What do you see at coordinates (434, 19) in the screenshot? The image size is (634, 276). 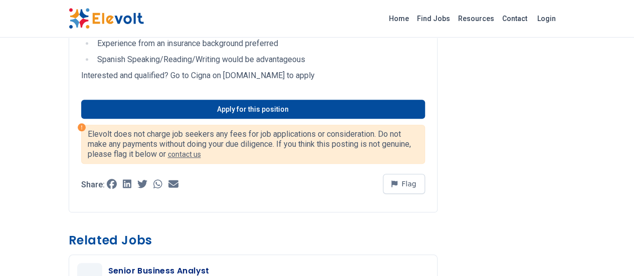 I see `a: Find Jobs` at bounding box center [434, 19].